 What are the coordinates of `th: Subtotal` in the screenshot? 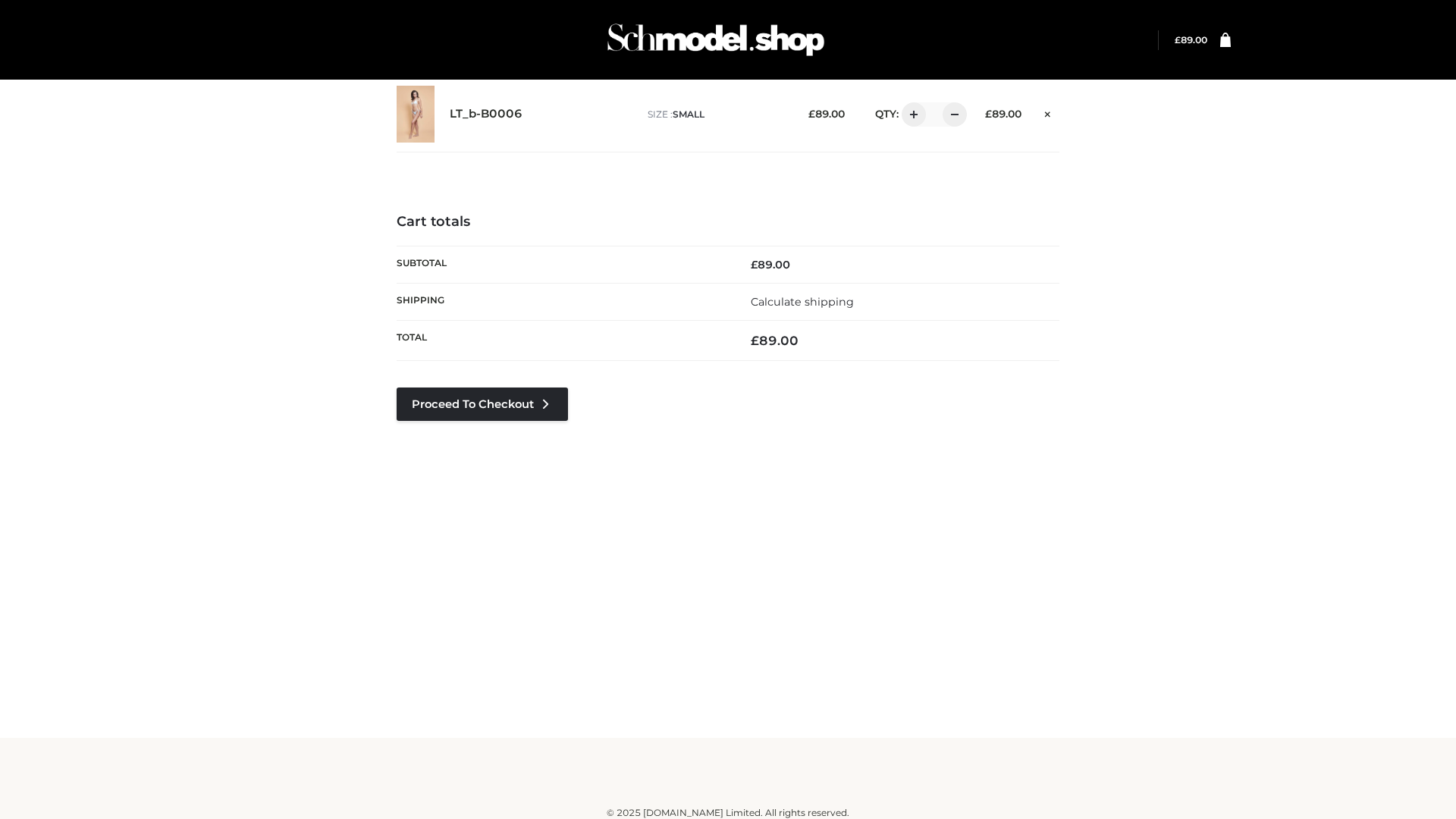 It's located at (562, 264).